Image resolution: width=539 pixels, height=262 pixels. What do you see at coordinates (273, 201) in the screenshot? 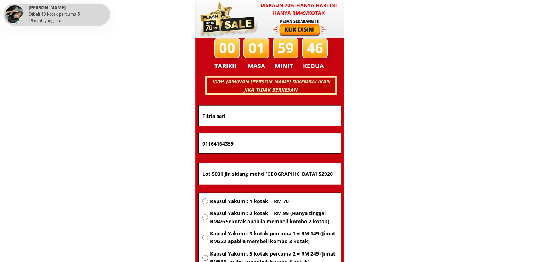
I see `span: Kapsul Yakumi: 1 kotak = RM 70` at bounding box center [273, 201].